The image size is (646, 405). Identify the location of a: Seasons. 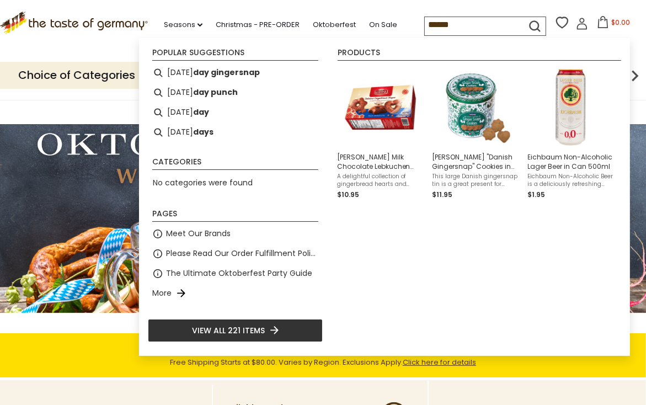
(183, 25).